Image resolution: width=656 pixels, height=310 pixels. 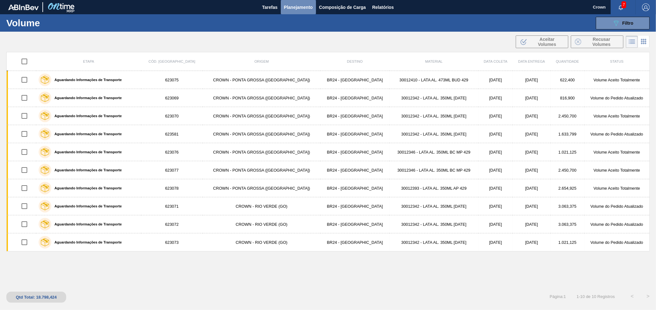 I want to click on span: Tarefas, so click(x=270, y=7).